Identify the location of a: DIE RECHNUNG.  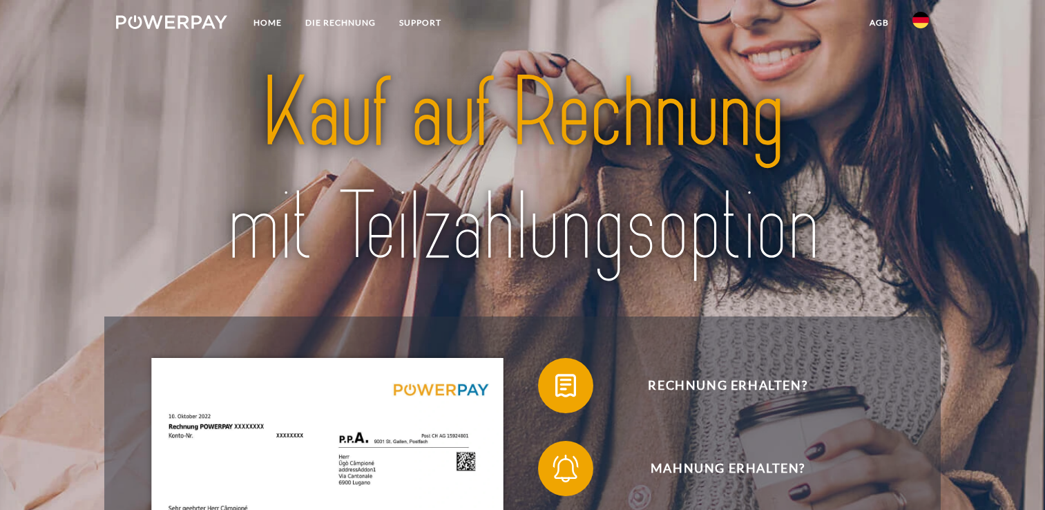
(340, 23).